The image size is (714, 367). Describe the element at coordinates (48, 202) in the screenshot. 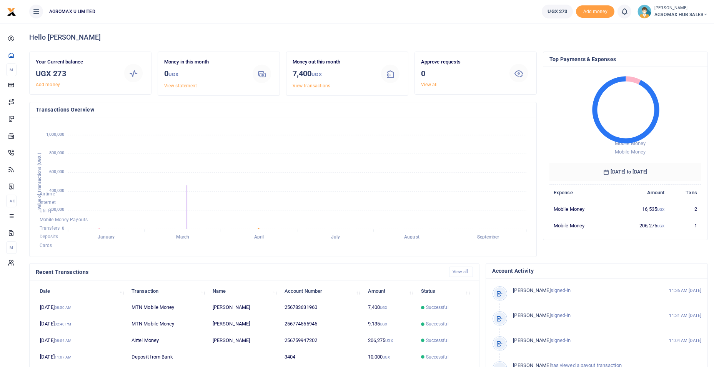

I see `span: Internet` at that location.